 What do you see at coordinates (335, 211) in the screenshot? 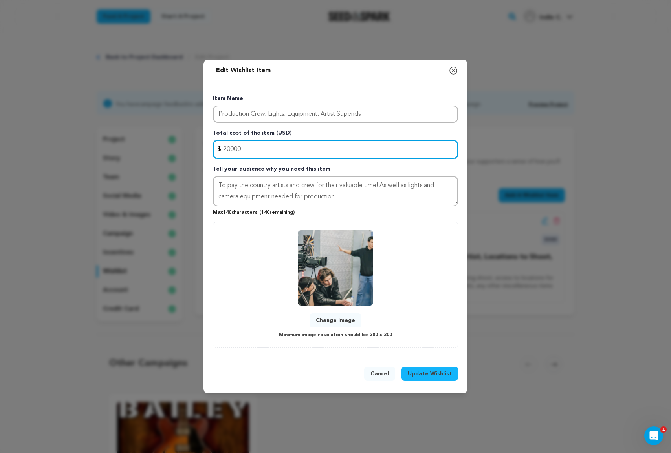
I see `p: Max characters ( remaining)` at bounding box center [335, 211].